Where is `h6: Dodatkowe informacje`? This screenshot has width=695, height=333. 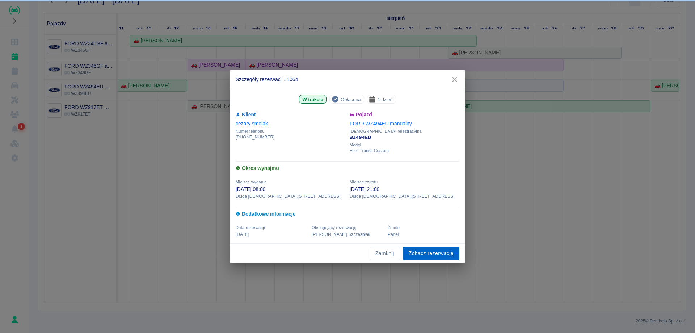
h6: Dodatkowe informacje is located at coordinates (347, 213).